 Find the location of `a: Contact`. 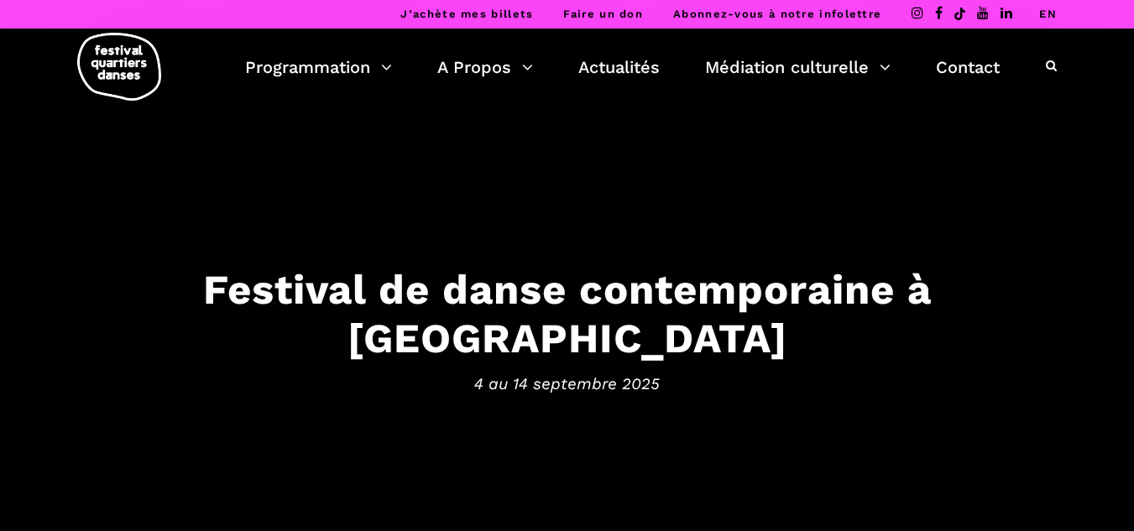

a: Contact is located at coordinates (968, 67).